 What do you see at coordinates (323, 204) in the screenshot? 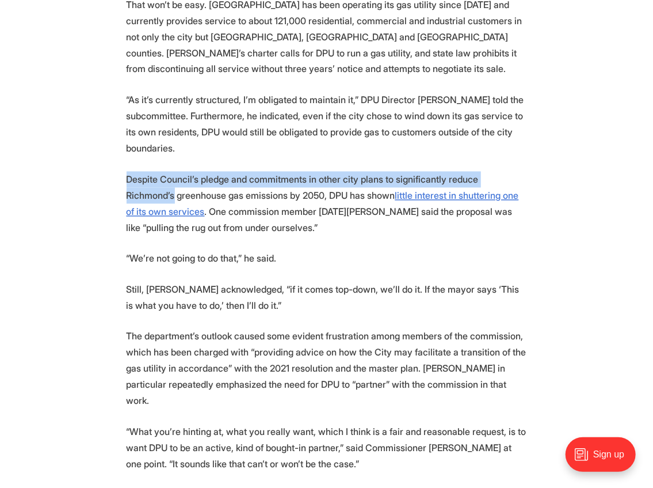
I see `a: little interest in shuttering one of its own services` at bounding box center [323, 204].